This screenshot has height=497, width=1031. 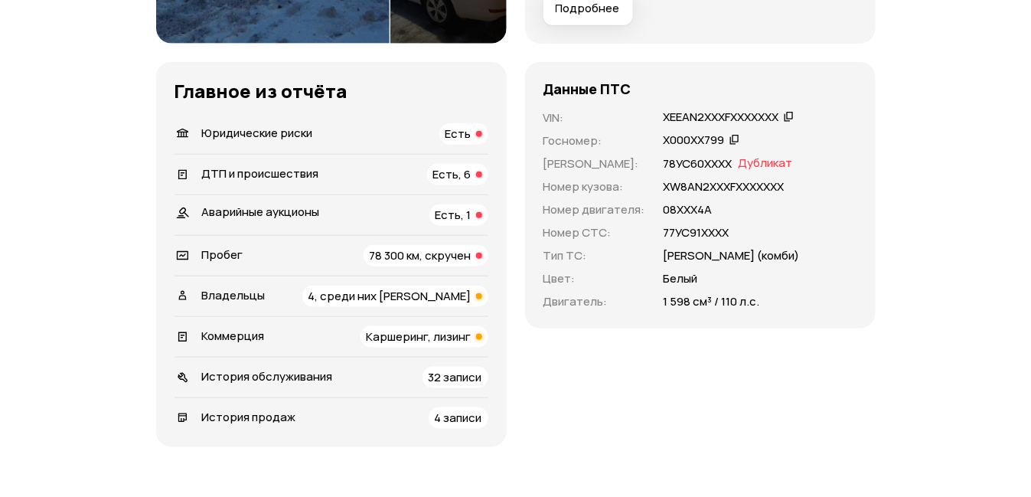 I want to click on p: 1 598 см³ / 110 л.с., so click(x=712, y=302).